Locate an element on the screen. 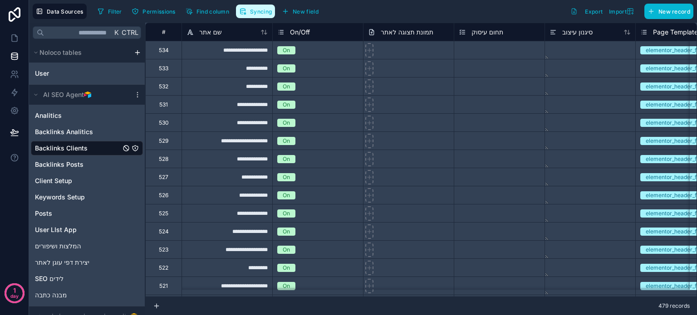 The width and height of the screenshot is (697, 315). div: 521 is located at coordinates (163, 286).